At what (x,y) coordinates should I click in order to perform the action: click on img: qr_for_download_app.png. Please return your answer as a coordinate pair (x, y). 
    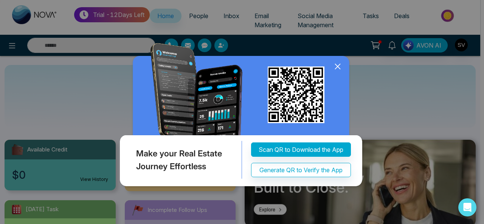
    Looking at the image, I should click on (296, 95).